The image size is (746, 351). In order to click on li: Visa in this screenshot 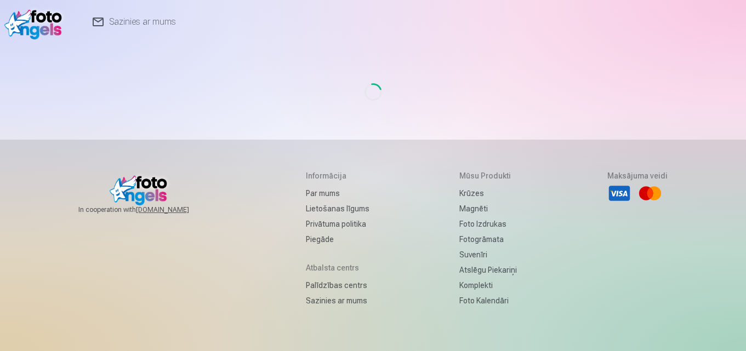, I will do `click(619, 193)`.